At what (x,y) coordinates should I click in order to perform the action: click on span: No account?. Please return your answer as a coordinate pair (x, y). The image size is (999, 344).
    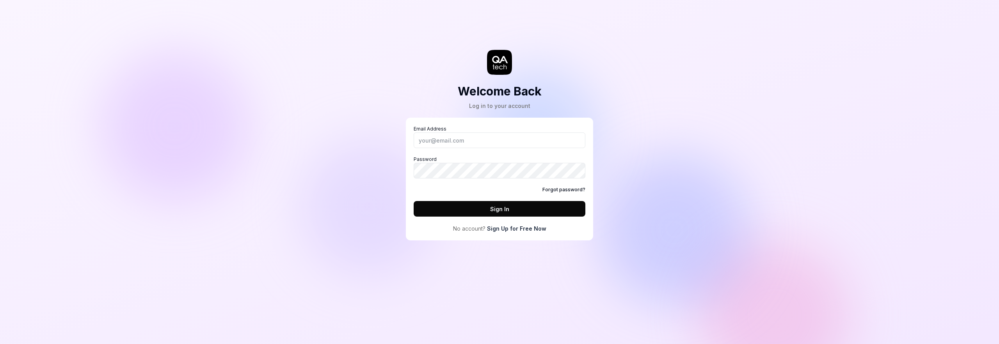
    Looking at the image, I should click on (469, 229).